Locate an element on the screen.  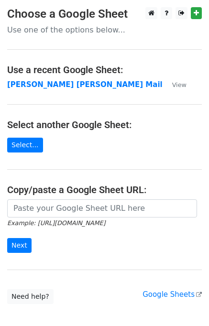
h3: Choose a Google Sheet is located at coordinates (104, 14).